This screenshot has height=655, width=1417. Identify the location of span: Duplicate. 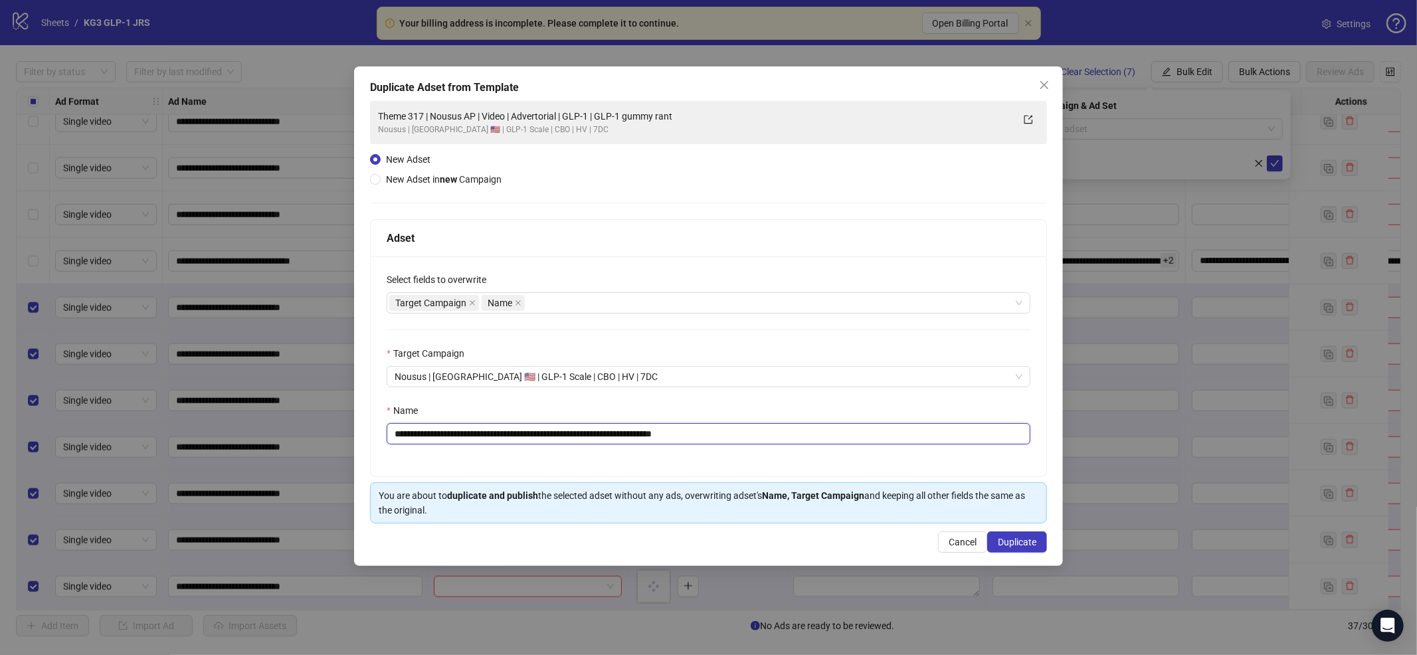
(1017, 542).